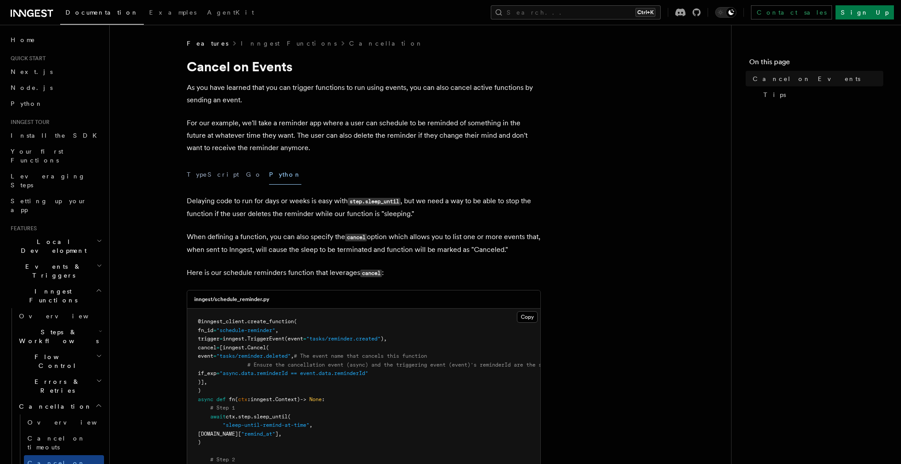 The image size is (901, 464). Describe the element at coordinates (364, 66) in the screenshot. I see `h1: Cancel on Events` at that location.